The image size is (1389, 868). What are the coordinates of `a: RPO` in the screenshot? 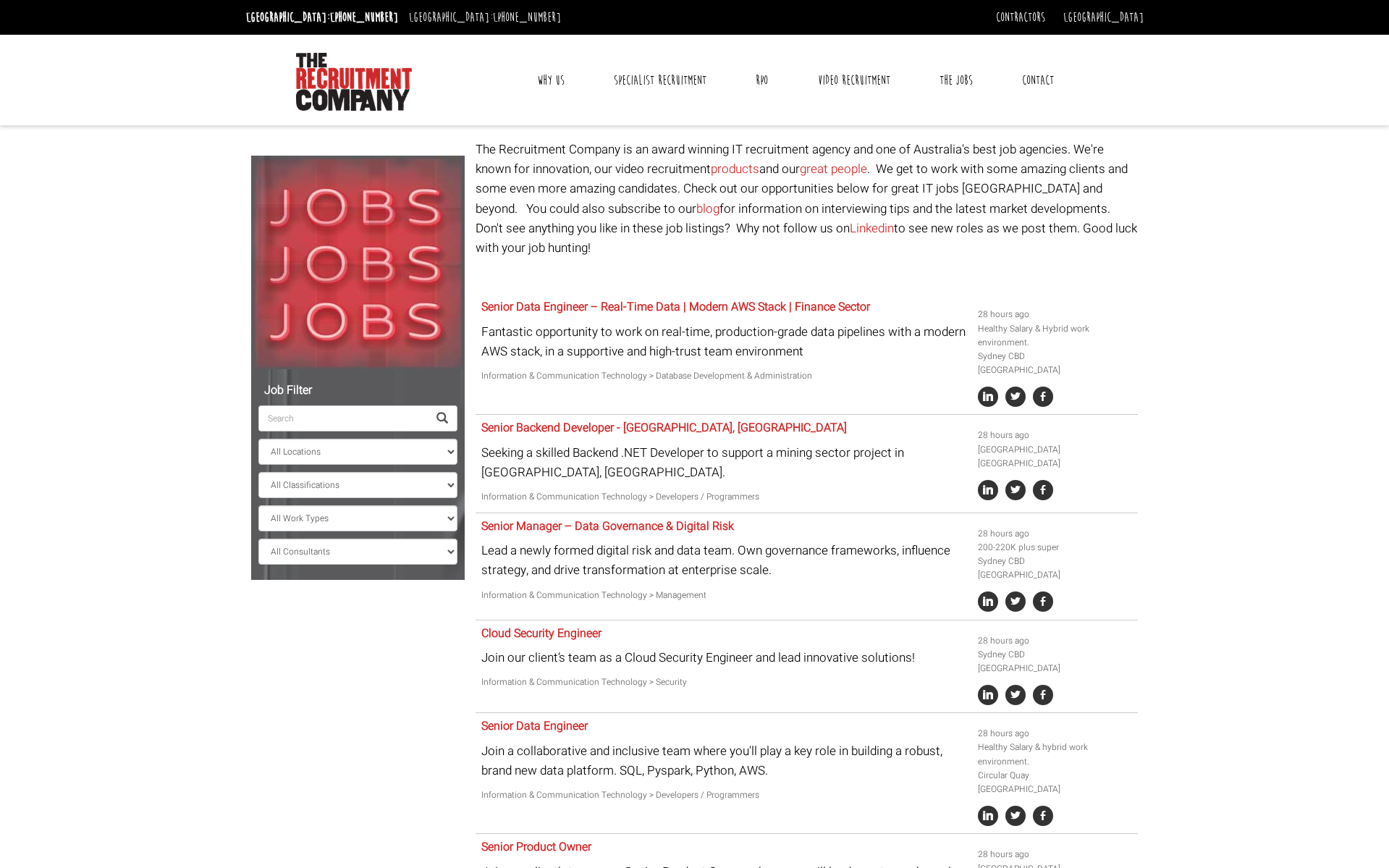 It's located at (761, 80).